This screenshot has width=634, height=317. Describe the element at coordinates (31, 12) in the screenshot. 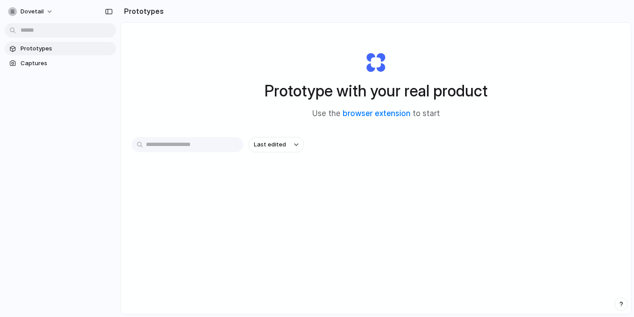

I see `button: dovetail` at that location.